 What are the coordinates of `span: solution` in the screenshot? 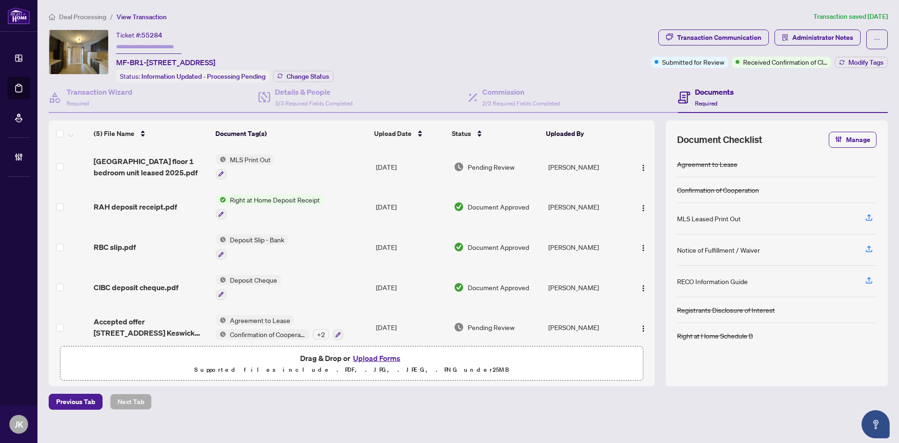 It's located at (785, 37).